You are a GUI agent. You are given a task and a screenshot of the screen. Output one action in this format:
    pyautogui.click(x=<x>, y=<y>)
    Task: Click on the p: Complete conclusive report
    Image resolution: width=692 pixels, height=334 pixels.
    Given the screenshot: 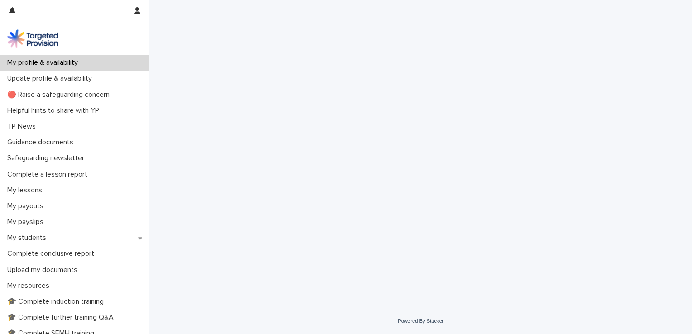 What is the action you would take?
    pyautogui.click(x=53, y=254)
    